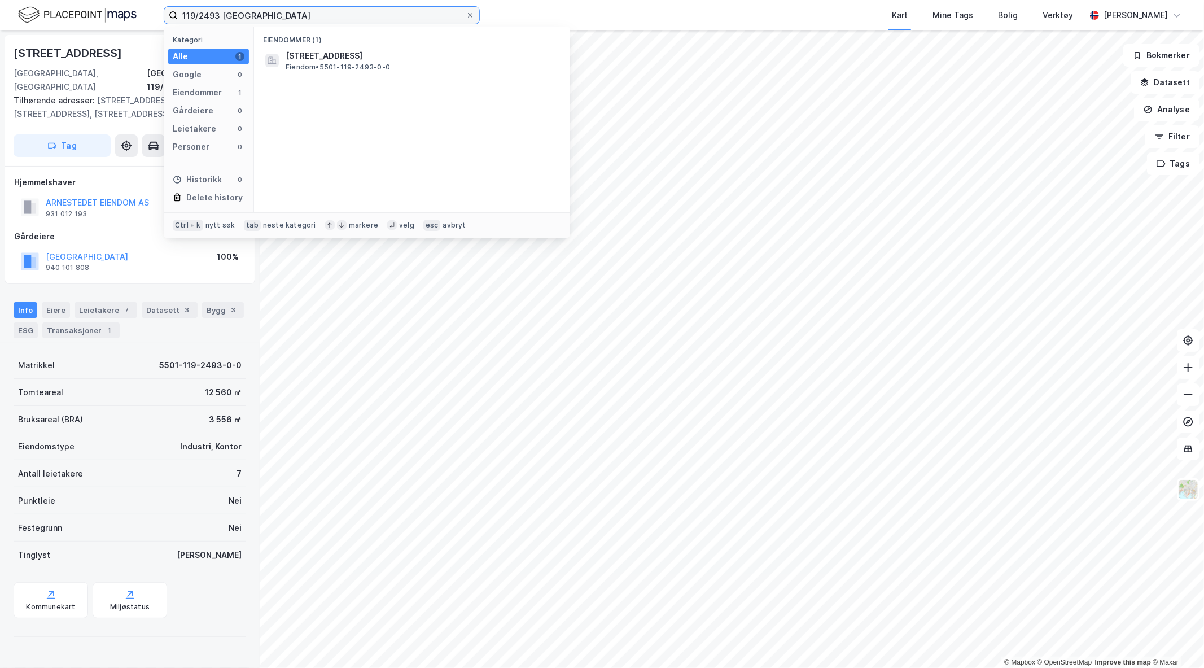  What do you see at coordinates (1019, 662) in the screenshot?
I see `a: Mapbox` at bounding box center [1019, 662].